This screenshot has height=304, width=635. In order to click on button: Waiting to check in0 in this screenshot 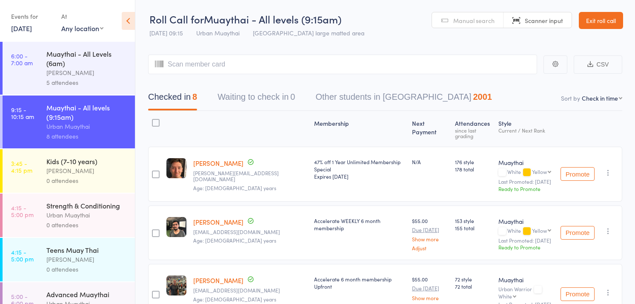, I will do `click(256, 99)`.